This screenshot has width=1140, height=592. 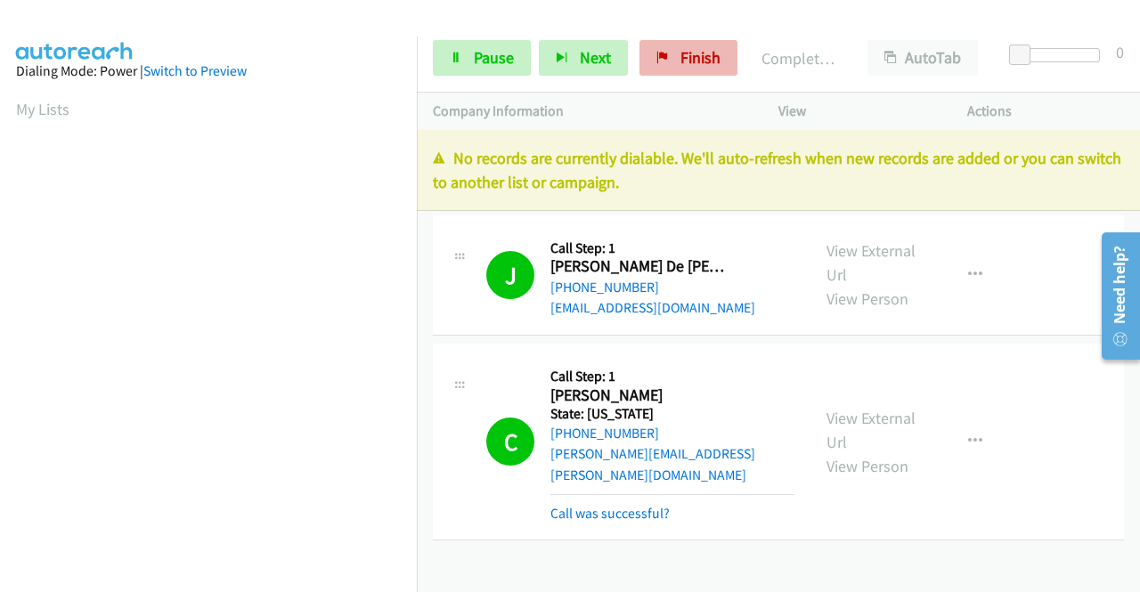 I want to click on div: 0, so click(x=1119, y=52).